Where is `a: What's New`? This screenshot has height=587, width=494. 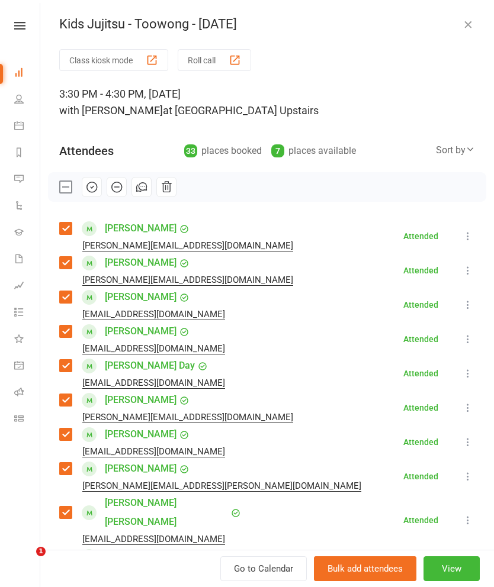
a: What's New is located at coordinates (27, 340).